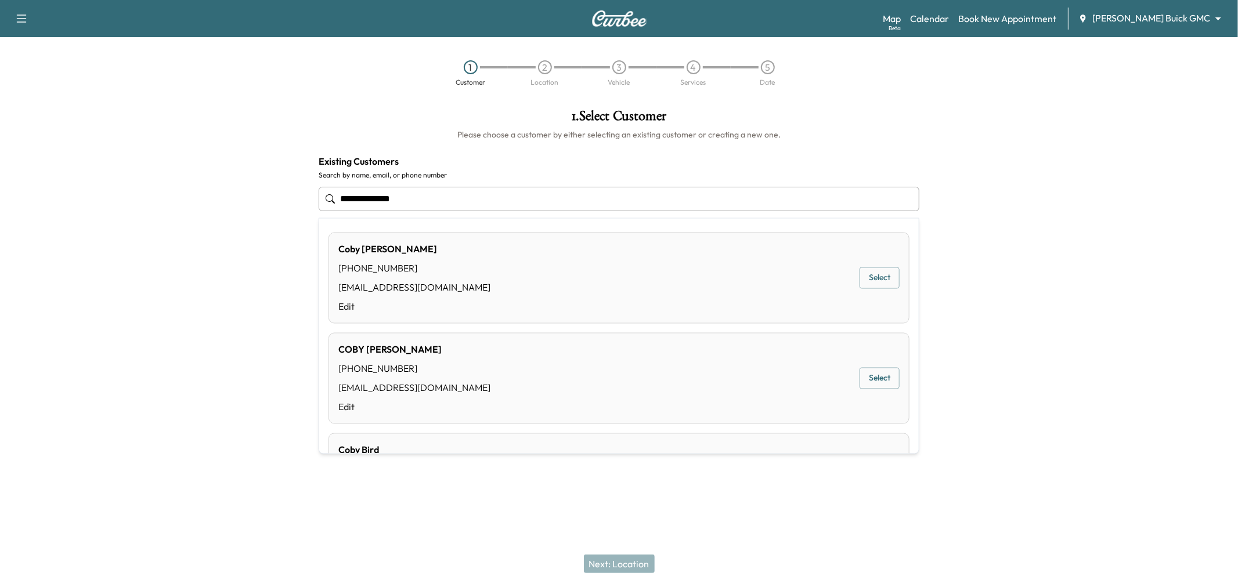  I want to click on div: Services, so click(694, 82).